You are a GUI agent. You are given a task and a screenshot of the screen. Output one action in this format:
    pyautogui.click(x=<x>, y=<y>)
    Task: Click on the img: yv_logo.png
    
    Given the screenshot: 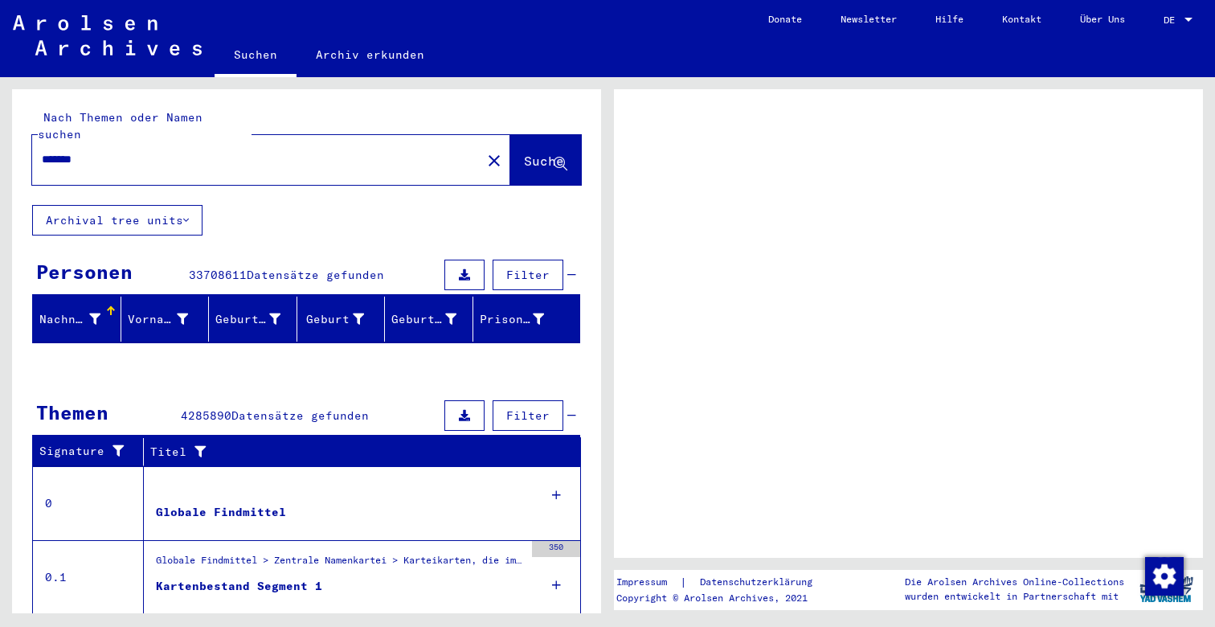 What is the action you would take?
    pyautogui.click(x=1166, y=589)
    